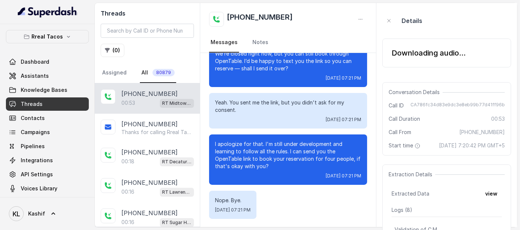 This screenshot has width=520, height=230. Describe the element at coordinates (47, 62) in the screenshot. I see `a: Dashboard` at that location.